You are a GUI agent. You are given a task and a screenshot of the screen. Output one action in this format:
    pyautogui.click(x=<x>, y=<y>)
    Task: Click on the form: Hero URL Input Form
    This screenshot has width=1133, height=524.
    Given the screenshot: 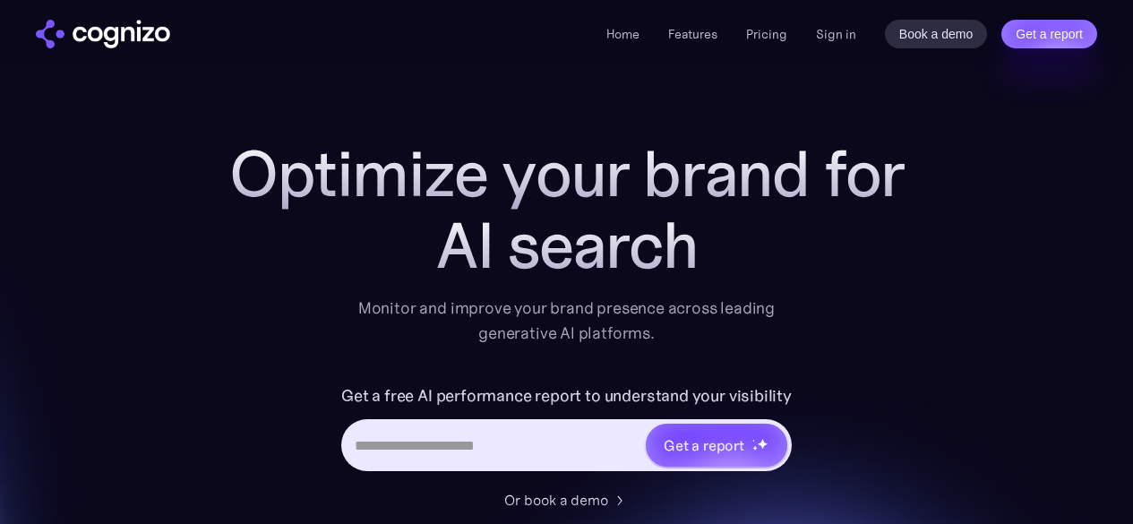 What is the action you would take?
    pyautogui.click(x=566, y=431)
    